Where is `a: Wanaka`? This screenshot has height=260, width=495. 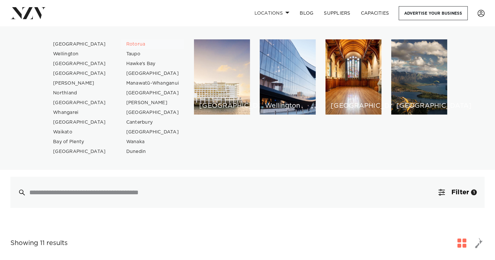 a: Wanaka is located at coordinates (153, 142).